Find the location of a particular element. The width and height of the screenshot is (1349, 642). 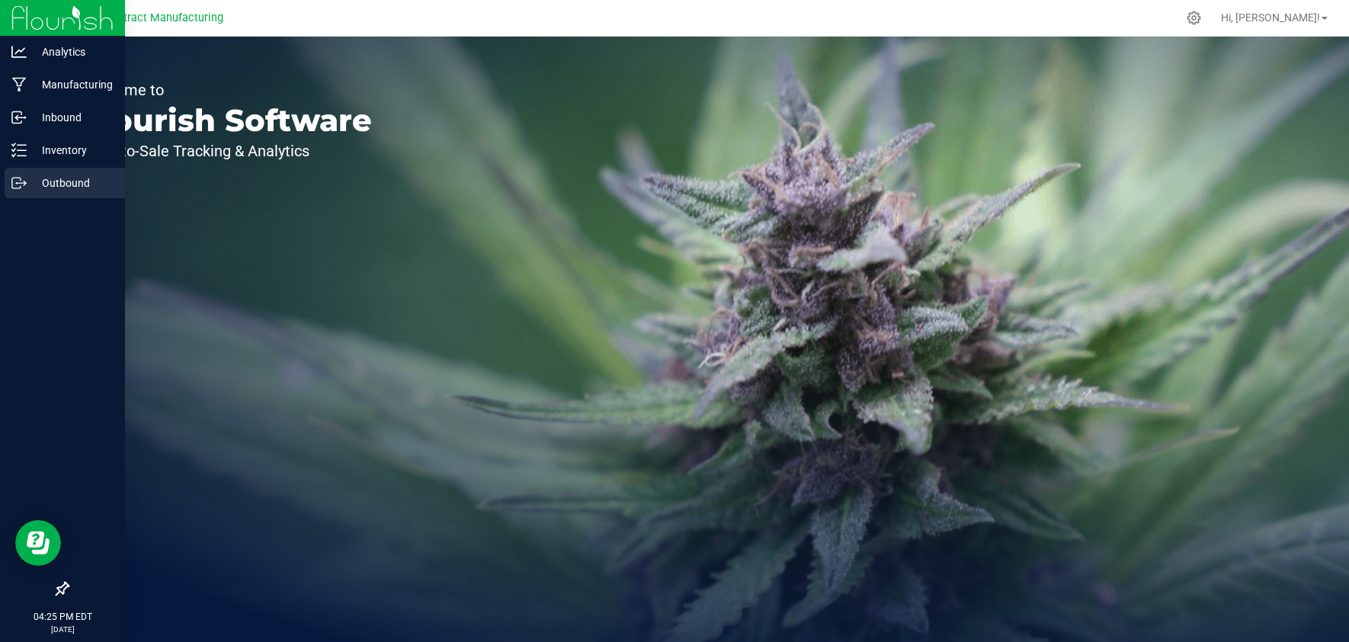

inline-svg: Outbound is located at coordinates (19, 183).